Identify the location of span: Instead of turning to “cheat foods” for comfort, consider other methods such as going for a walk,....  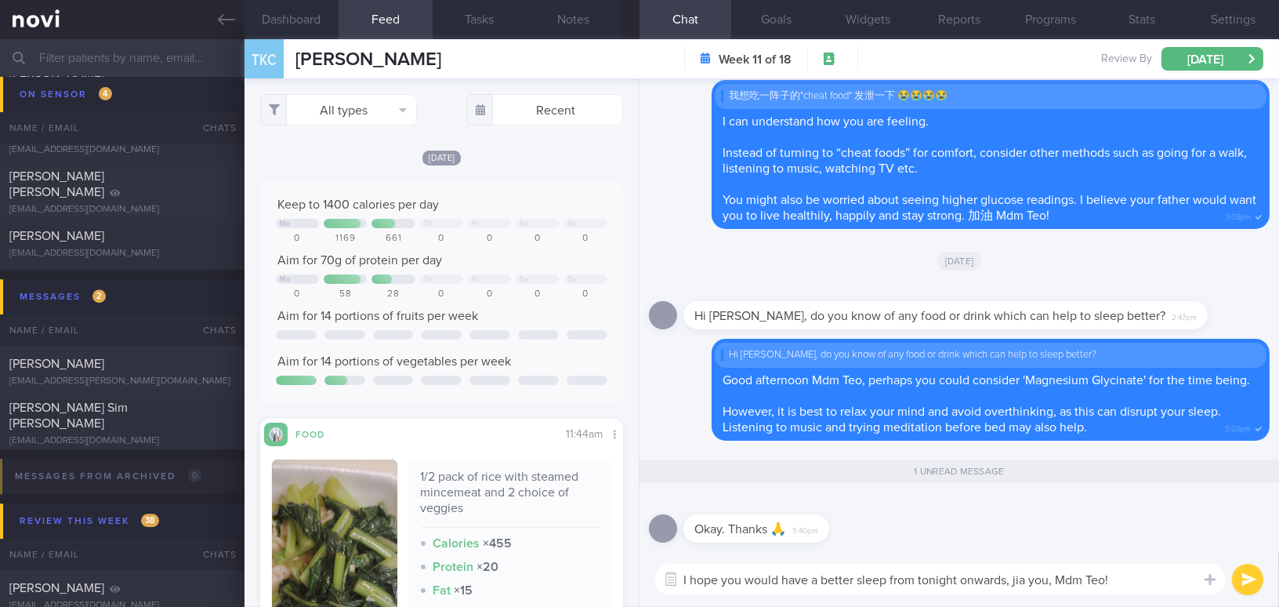
(984, 161).